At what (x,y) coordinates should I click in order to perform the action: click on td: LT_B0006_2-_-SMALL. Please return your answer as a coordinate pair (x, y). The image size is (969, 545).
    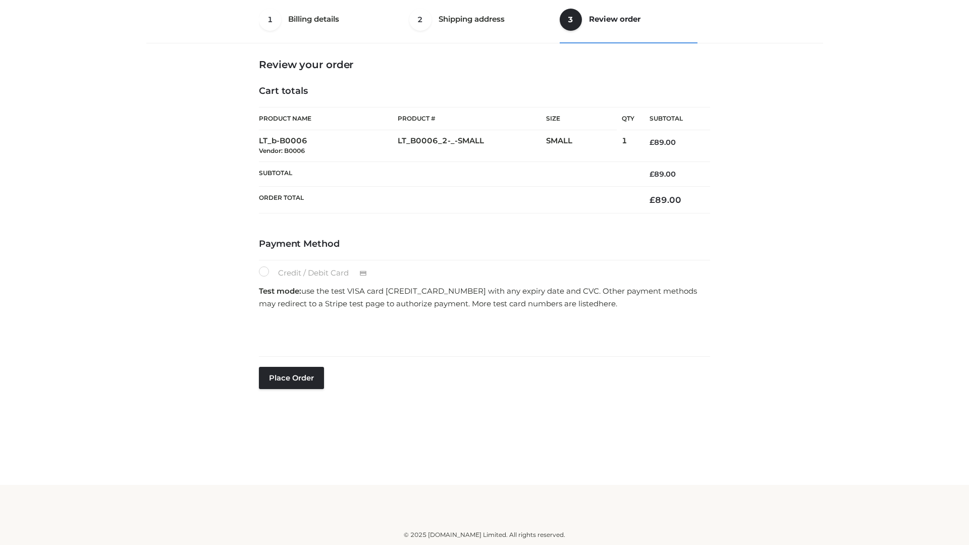
    Looking at the image, I should click on (472, 146).